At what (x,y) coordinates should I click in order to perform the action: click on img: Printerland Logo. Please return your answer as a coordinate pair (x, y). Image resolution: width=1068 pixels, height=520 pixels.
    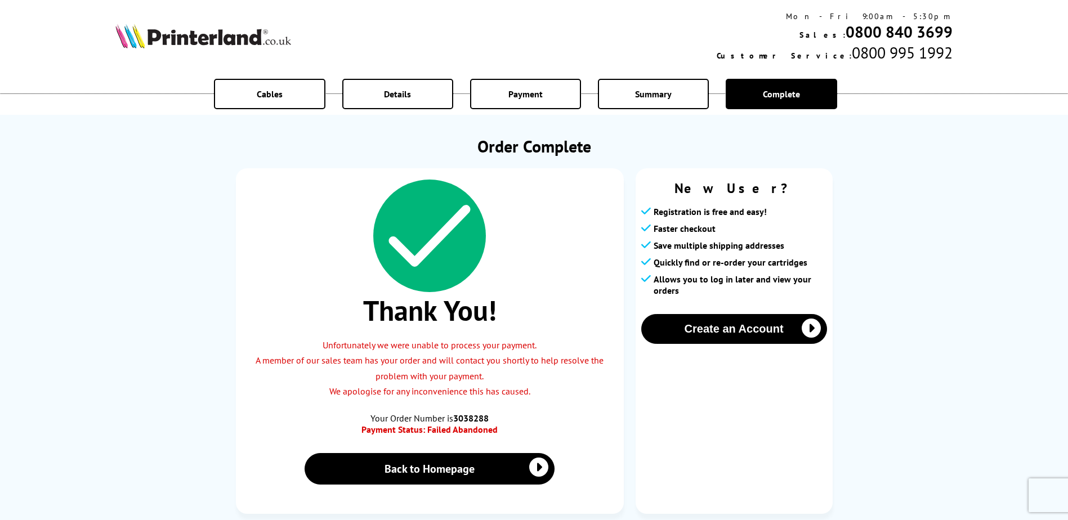
    Looking at the image, I should click on (203, 36).